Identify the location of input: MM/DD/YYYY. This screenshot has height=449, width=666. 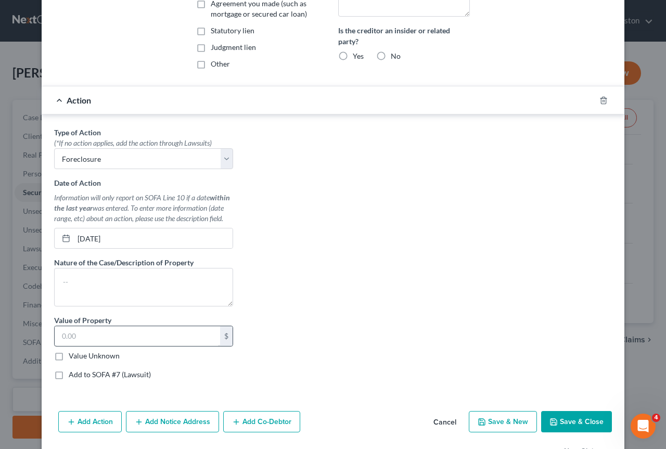
(153, 238).